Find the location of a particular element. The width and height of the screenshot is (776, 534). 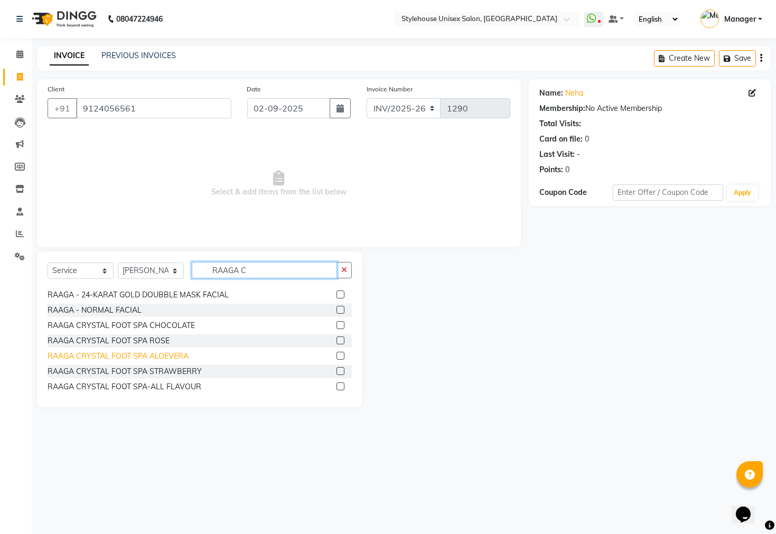

a: INVOICE is located at coordinates (69, 56).